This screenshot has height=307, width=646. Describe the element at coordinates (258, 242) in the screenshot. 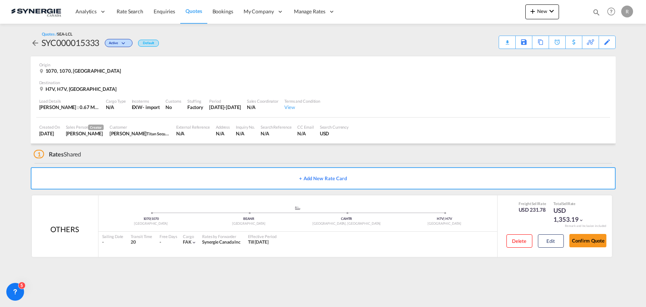

I see `div: Till 31 Oct 2025` at that location.